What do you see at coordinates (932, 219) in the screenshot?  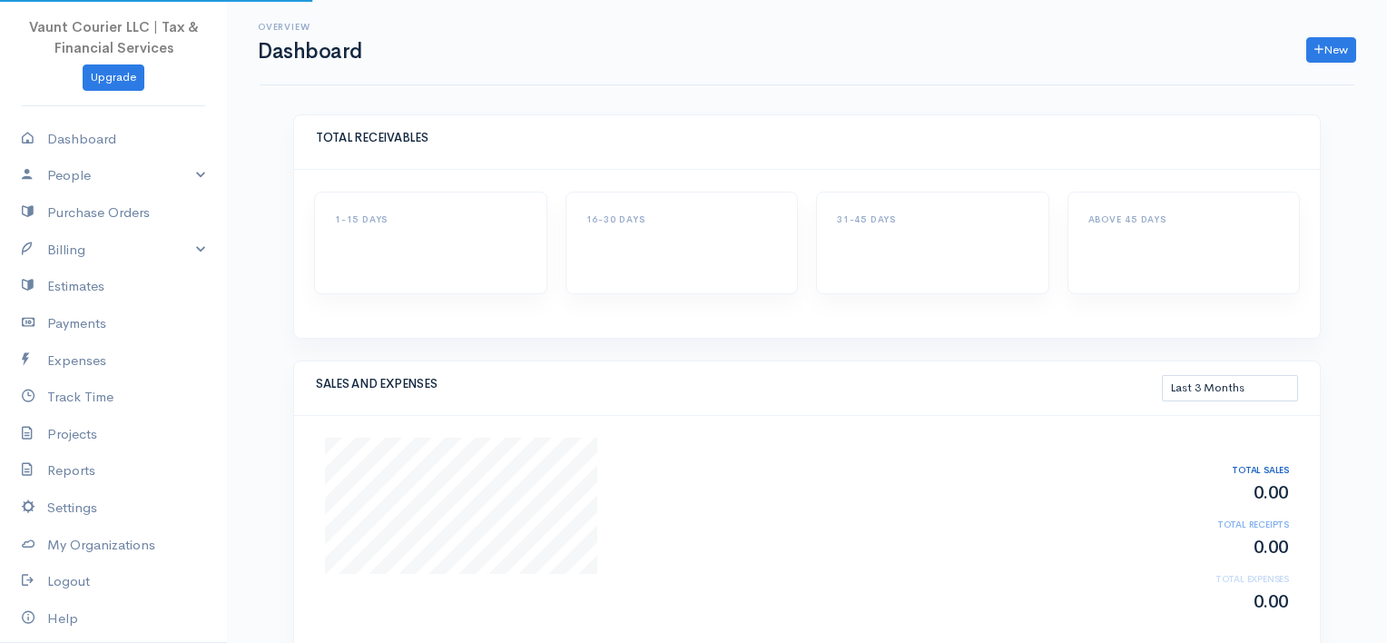 I see `h6: 31-45 DAYS` at bounding box center [932, 219].